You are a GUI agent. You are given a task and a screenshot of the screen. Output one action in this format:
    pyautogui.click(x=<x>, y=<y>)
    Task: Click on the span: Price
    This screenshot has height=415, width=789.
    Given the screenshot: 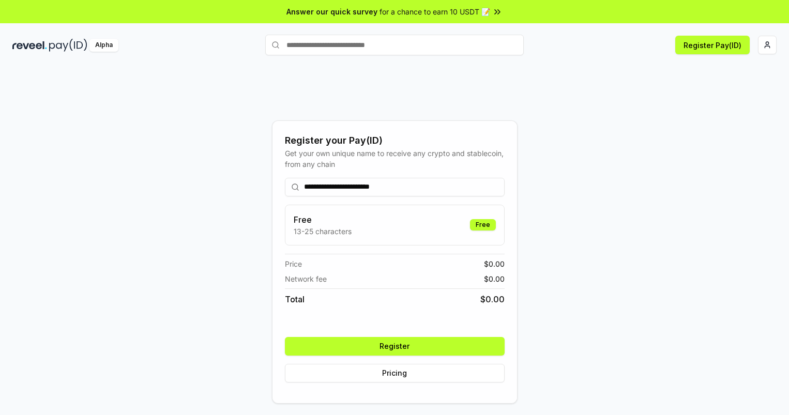 What is the action you would take?
    pyautogui.click(x=293, y=264)
    